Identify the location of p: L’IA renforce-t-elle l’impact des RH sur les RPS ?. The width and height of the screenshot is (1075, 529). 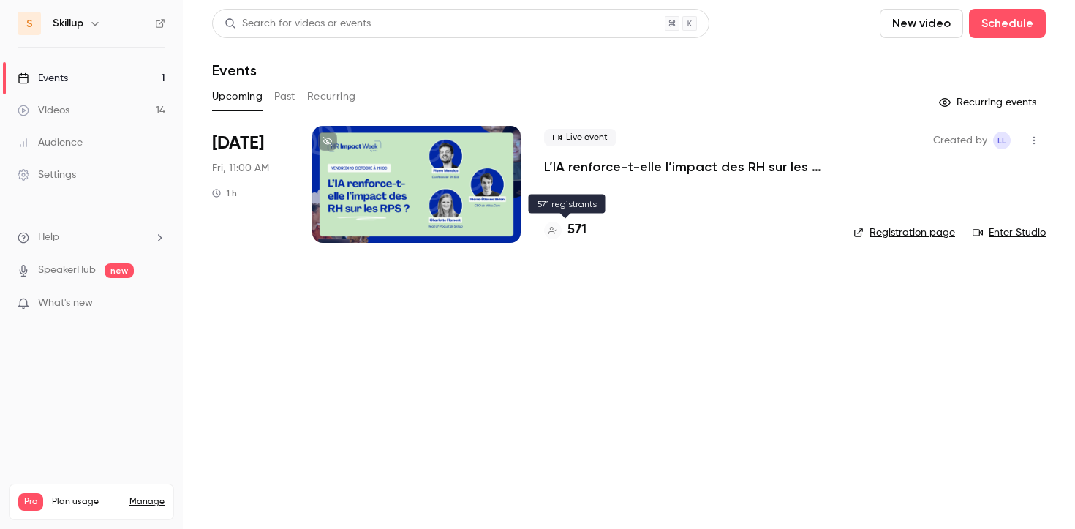
(687, 167).